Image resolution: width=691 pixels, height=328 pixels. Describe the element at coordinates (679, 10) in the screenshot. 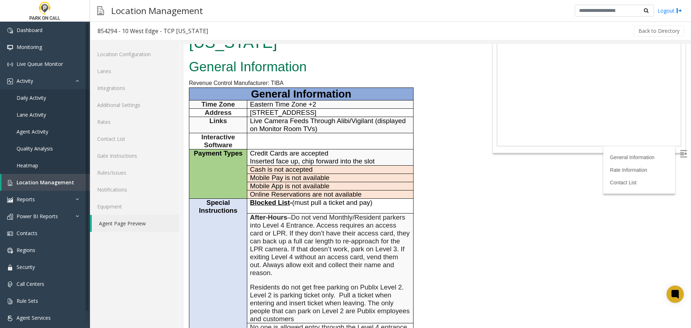

I see `img: logout` at that location.